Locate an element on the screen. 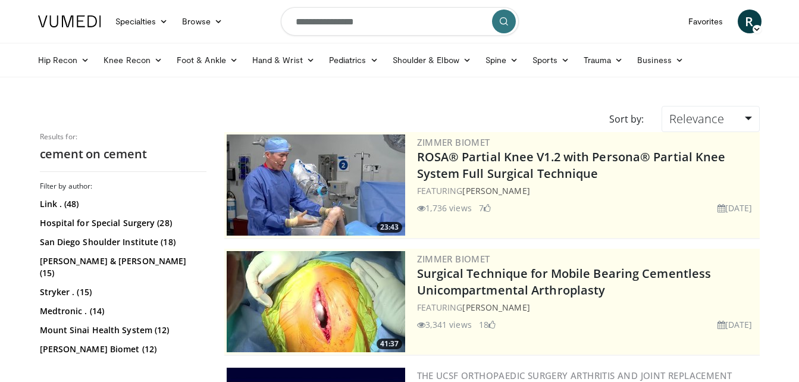 Image resolution: width=799 pixels, height=382 pixels. h2: cement on cement is located at coordinates (123, 154).